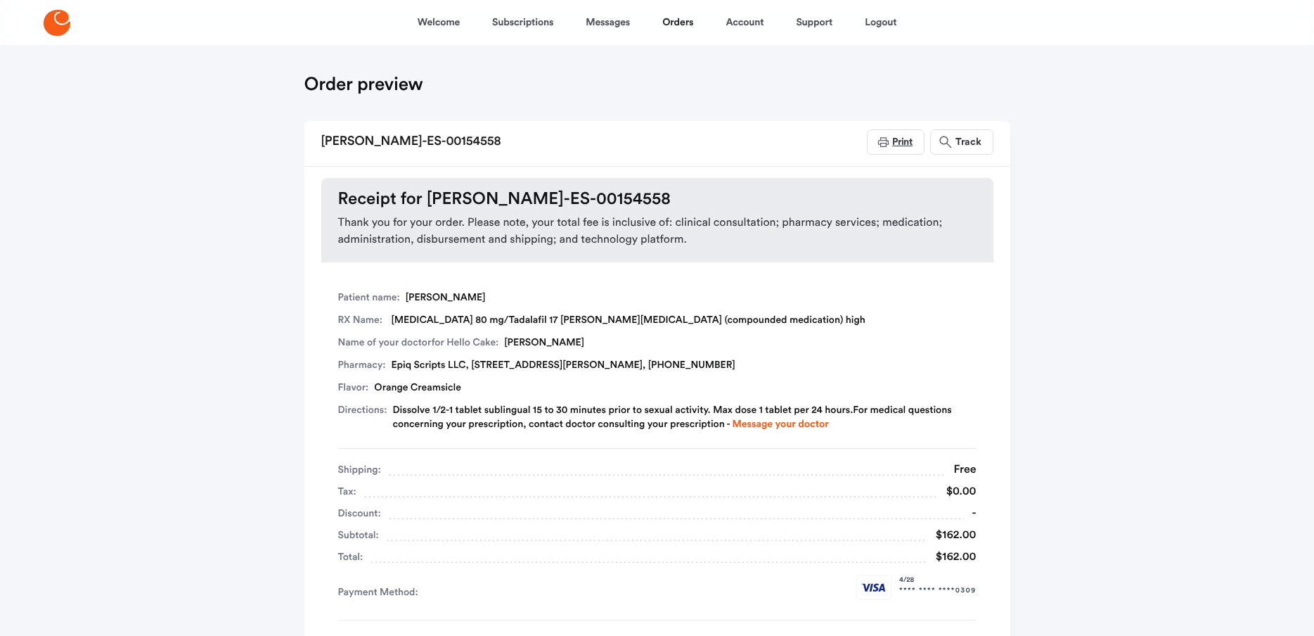 The image size is (1314, 636). What do you see at coordinates (347, 492) in the screenshot?
I see `span: Tax:` at bounding box center [347, 492].